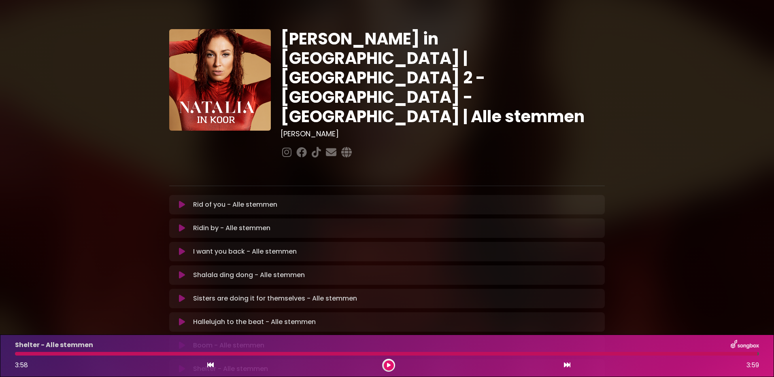  What do you see at coordinates (232, 228) in the screenshot?
I see `p: Ridin by - Alle stemmen` at bounding box center [232, 228].